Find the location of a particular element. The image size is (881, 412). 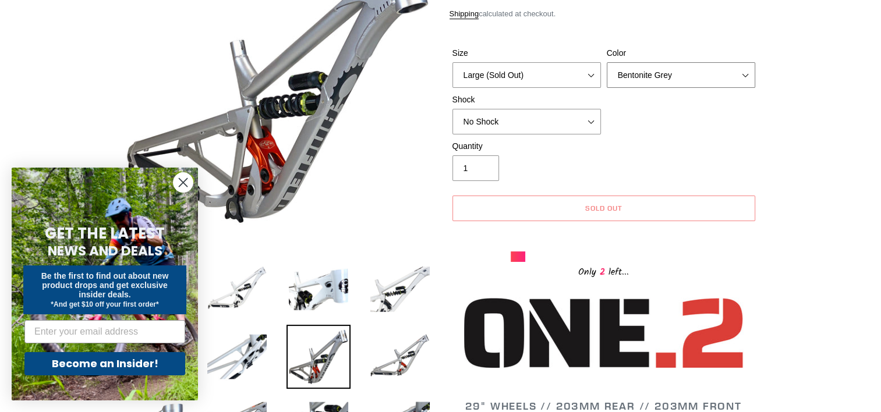

span: *And get $10 off your first order* is located at coordinates (104, 305).